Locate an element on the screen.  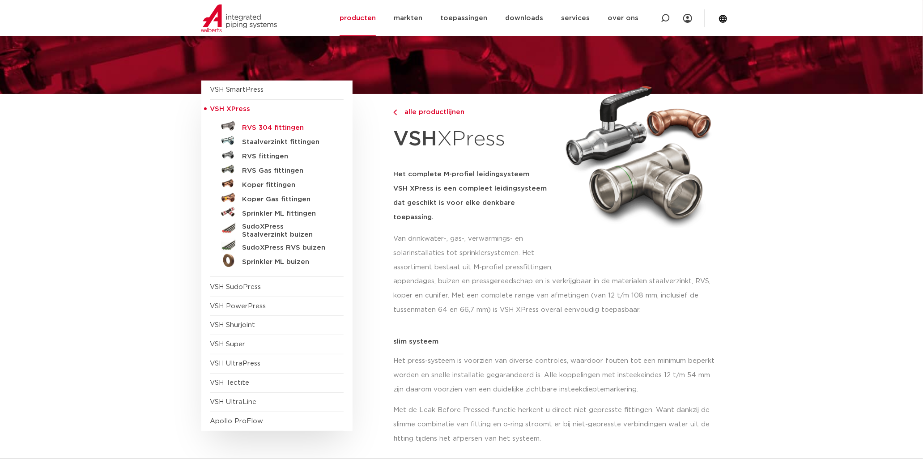
span: VSH Super is located at coordinates (228, 344).